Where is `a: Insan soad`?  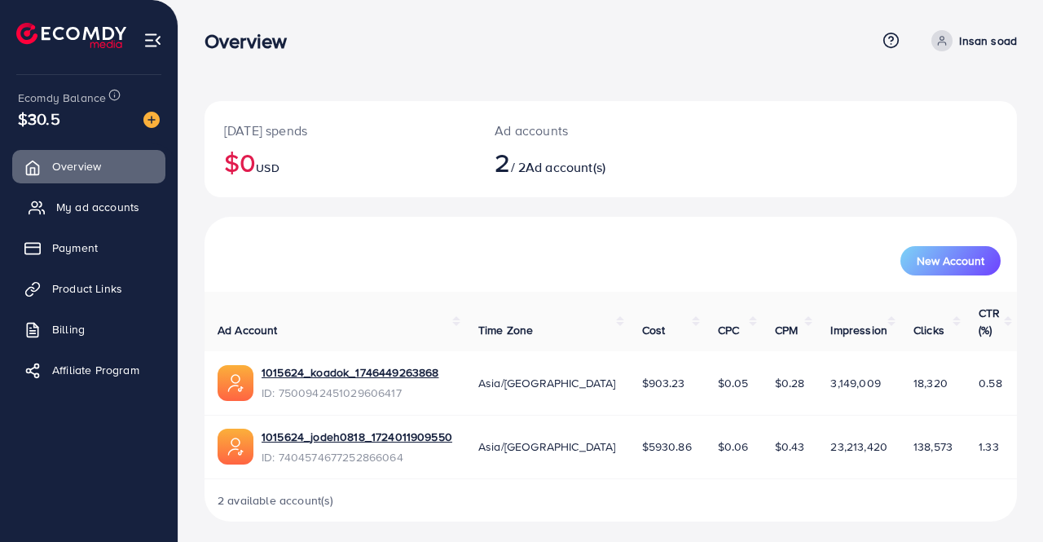
a: Insan soad is located at coordinates (970, 41).